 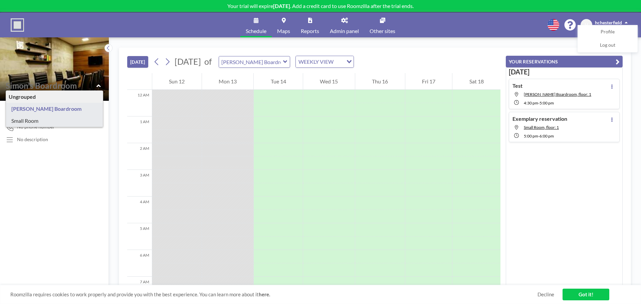 I want to click on div: Tue 14, so click(x=278, y=81).